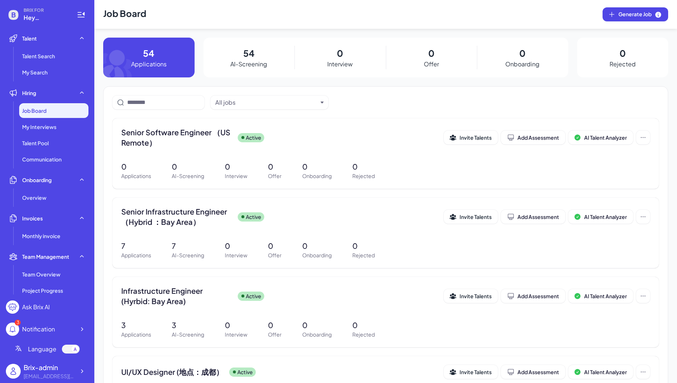 This screenshot has height=383, width=677. What do you see at coordinates (37, 180) in the screenshot?
I see `span: Onboarding` at bounding box center [37, 180].